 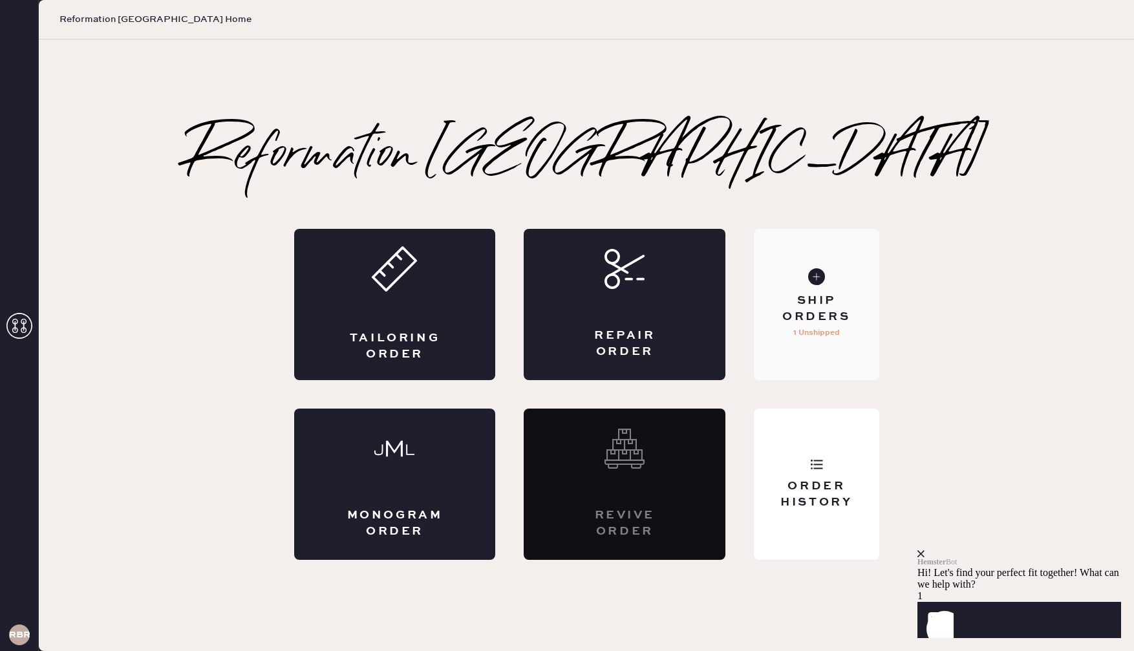 What do you see at coordinates (624, 344) in the screenshot?
I see `div: Repair Order` at bounding box center [624, 344].